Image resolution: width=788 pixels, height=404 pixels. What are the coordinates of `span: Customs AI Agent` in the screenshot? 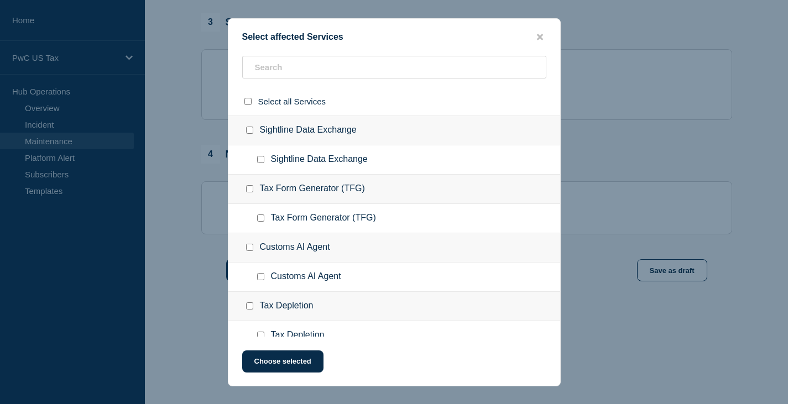 It's located at (306, 277).